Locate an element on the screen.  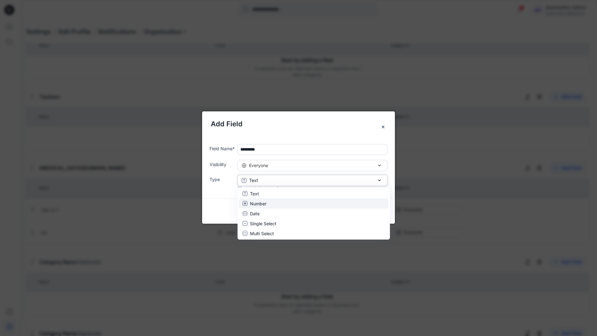
p: Single Select is located at coordinates (263, 223).